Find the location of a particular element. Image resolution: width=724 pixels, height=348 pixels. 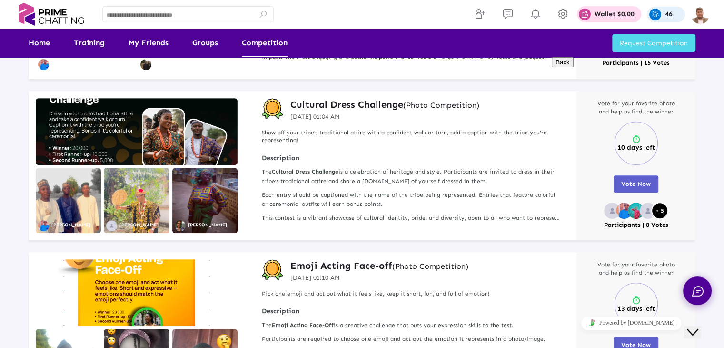

a: Emoji Acting Face-off(Photo Competition) is located at coordinates (380, 265).